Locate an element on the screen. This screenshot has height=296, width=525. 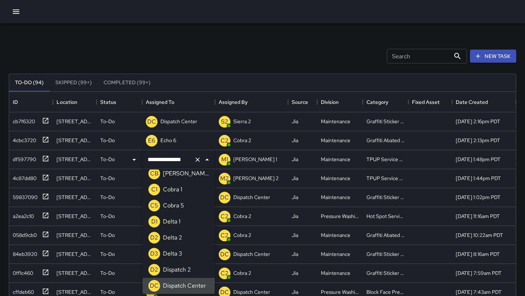
div: 563 19th Street is located at coordinates (75, 254).